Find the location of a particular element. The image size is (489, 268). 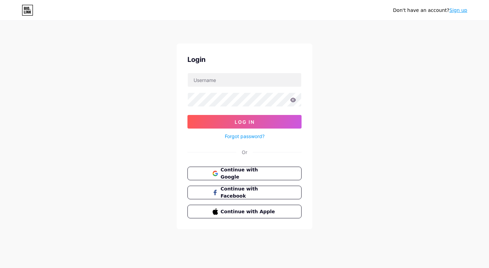

a: Forgot password? is located at coordinates (244, 136).